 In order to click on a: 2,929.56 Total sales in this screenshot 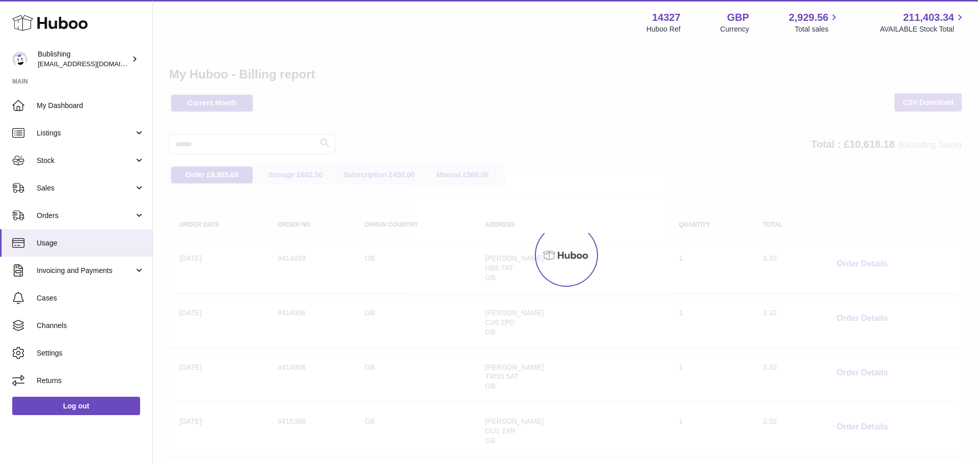, I will do `click(815, 22)`.